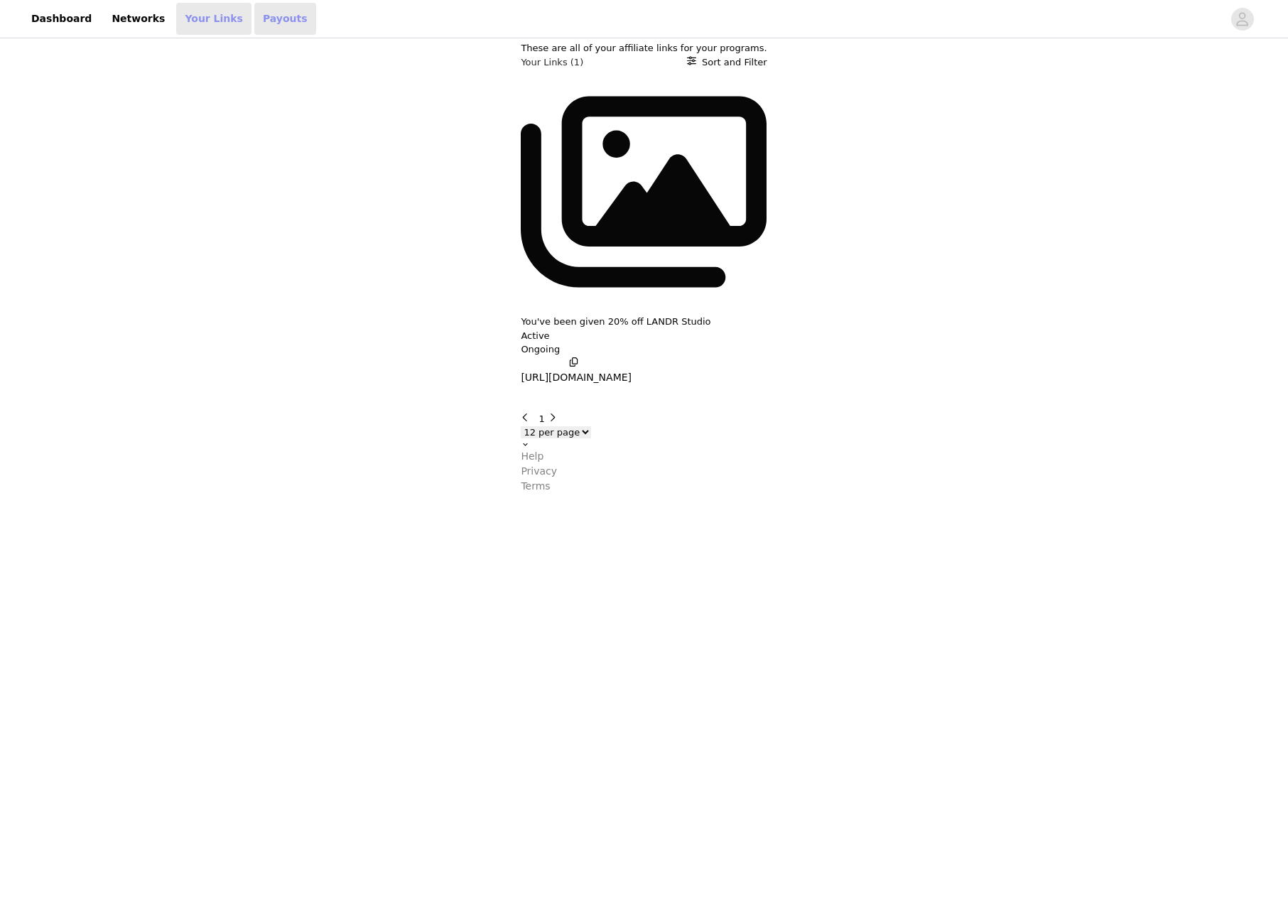 The width and height of the screenshot is (1288, 898). Describe the element at coordinates (615, 322) in the screenshot. I see `button: You've been given 20% off LANDR Studio` at that location.